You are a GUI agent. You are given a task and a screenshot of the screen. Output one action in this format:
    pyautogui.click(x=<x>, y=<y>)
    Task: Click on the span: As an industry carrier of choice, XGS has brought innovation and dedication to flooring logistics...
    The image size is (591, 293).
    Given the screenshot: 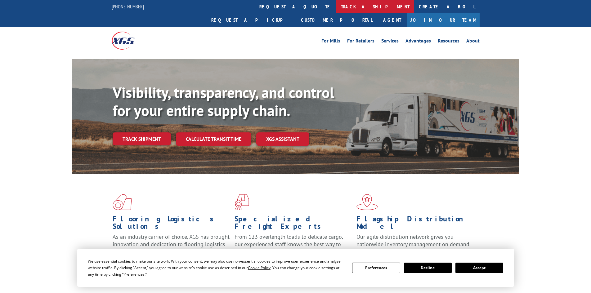 What is the action you would take?
    pyautogui.click(x=171, y=244)
    